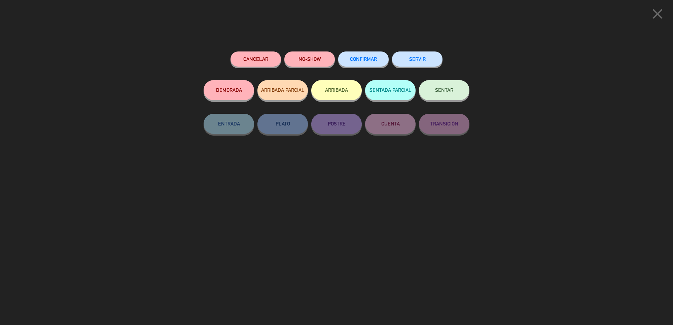 The height and width of the screenshot is (325, 673). I want to click on button: POSTRE, so click(336, 124).